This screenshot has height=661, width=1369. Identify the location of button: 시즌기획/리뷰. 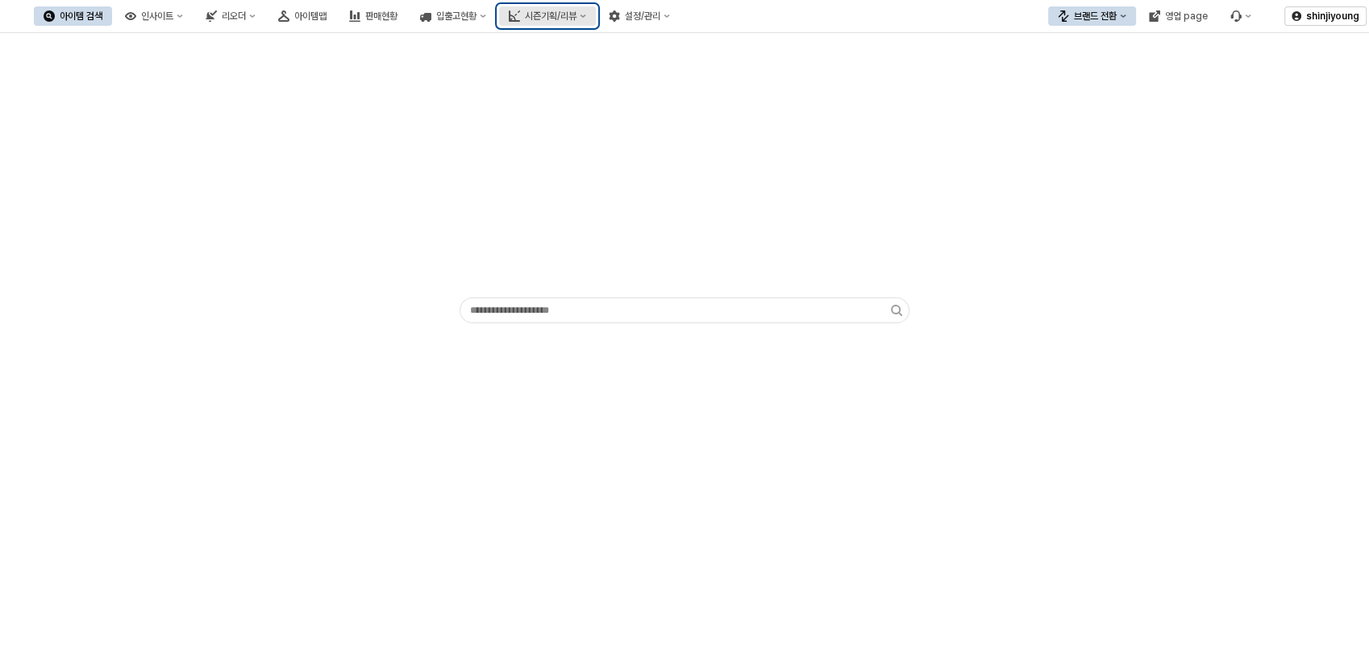
(548, 16).